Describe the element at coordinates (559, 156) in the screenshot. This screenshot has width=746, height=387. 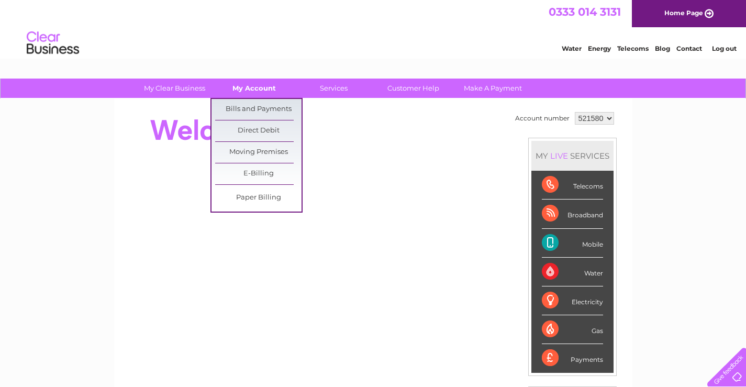
I see `div: LIVE` at that location.